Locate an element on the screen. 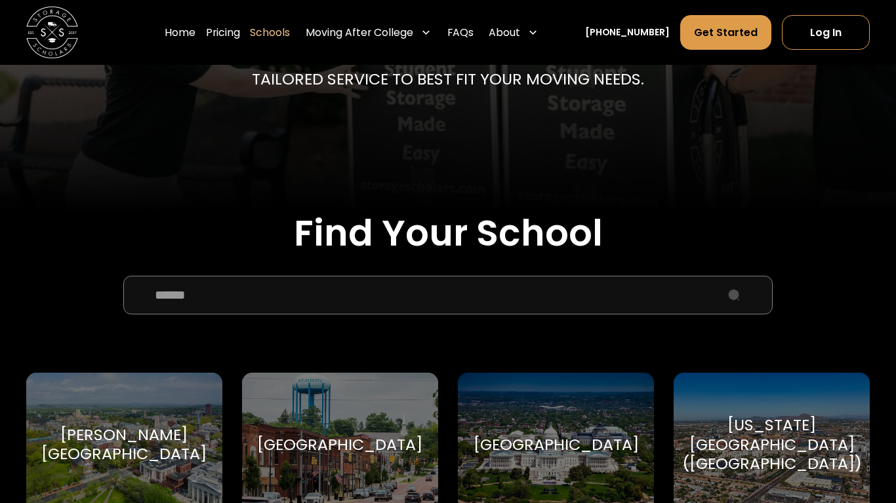  a: Home is located at coordinates (180, 32).